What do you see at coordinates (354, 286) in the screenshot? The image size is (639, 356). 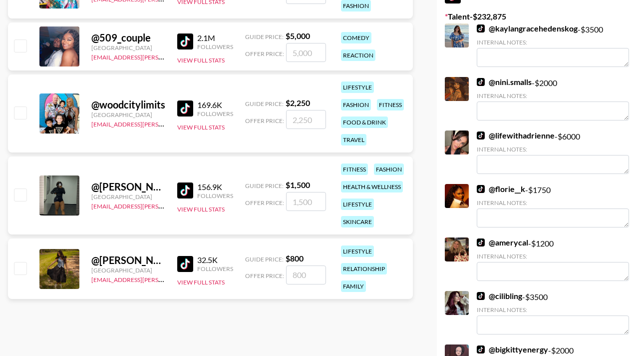 I see `div: family` at bounding box center [354, 286].